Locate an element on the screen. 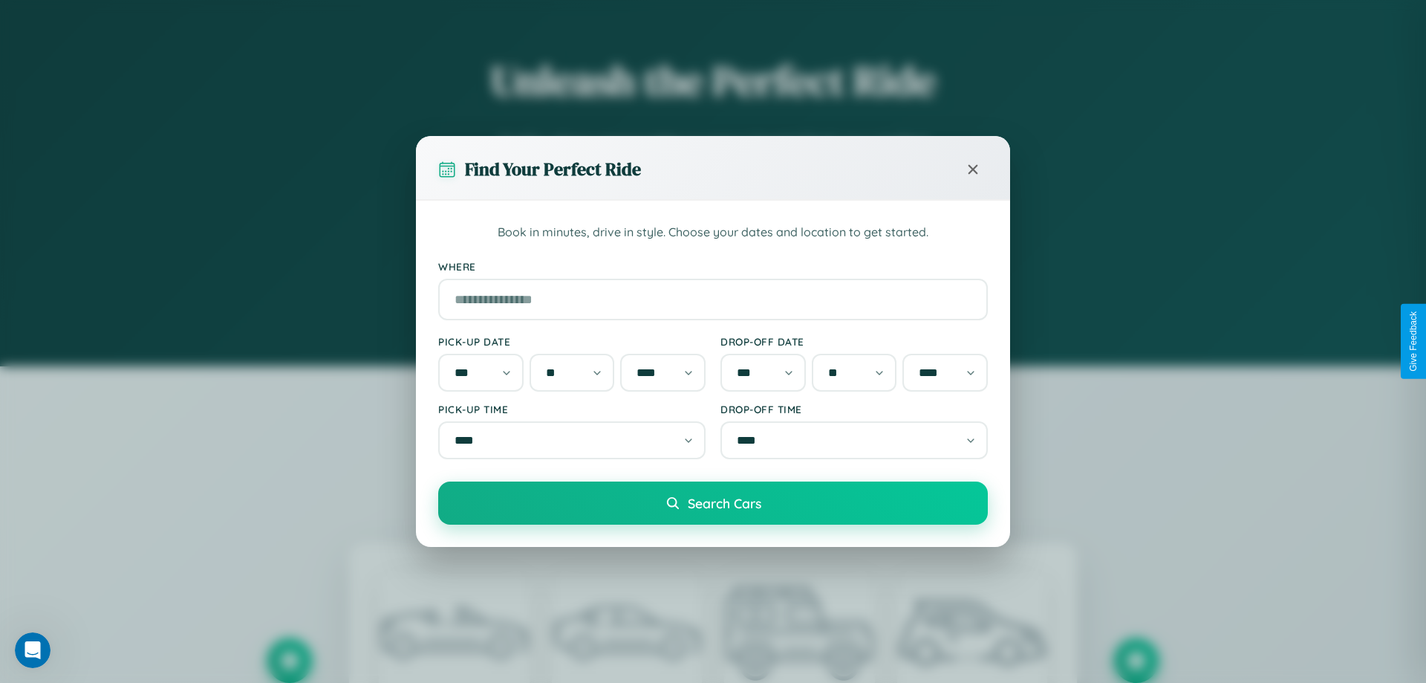  button: Search Cars is located at coordinates (713, 503).